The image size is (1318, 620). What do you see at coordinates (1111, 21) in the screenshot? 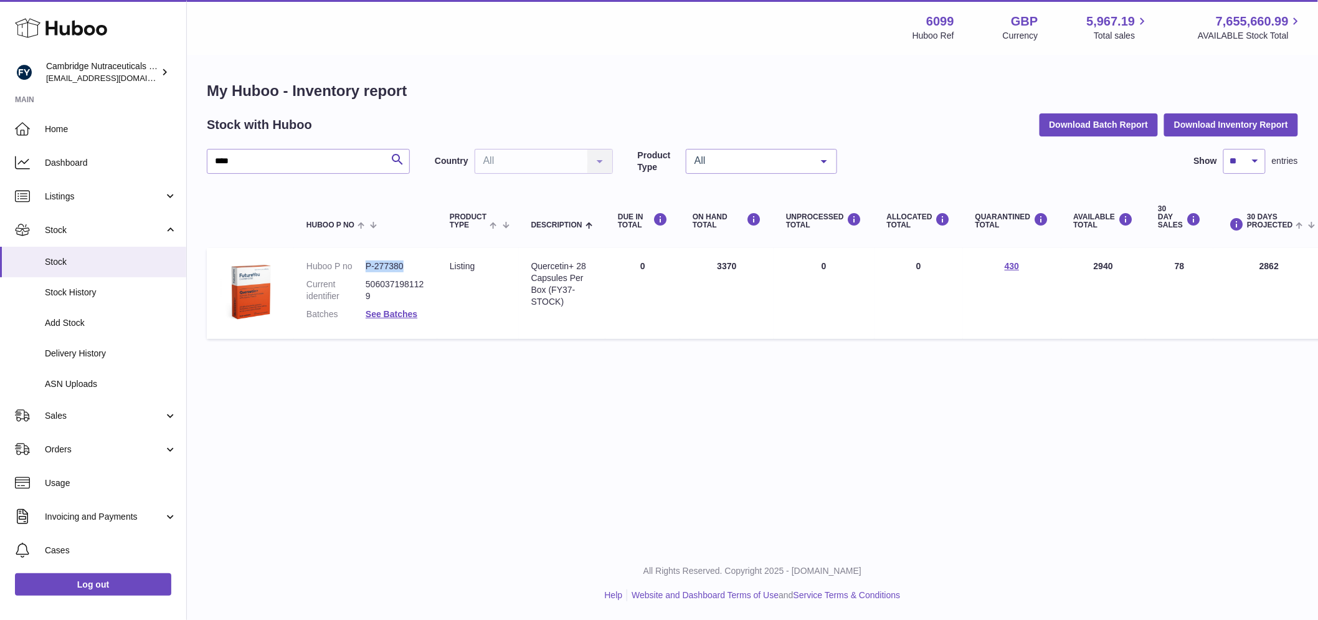
I see `span: 5,967.19` at bounding box center [1111, 21].